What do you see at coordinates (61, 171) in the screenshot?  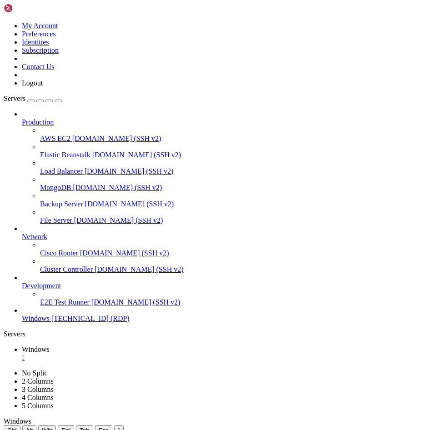 I see `span: Load Balancer` at bounding box center [61, 171].